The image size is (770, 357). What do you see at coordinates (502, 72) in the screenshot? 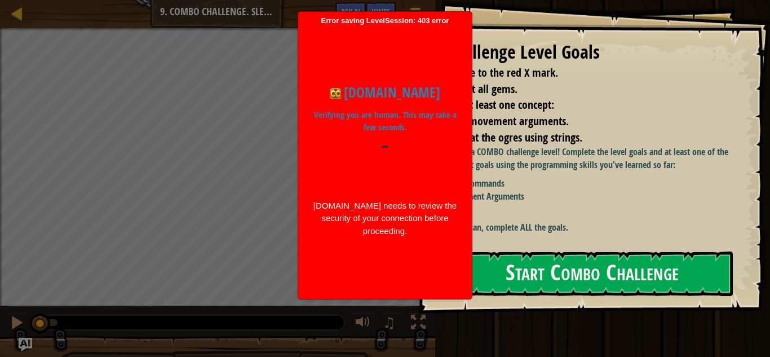
I see `span: Escape to the red X mark.` at bounding box center [502, 72].